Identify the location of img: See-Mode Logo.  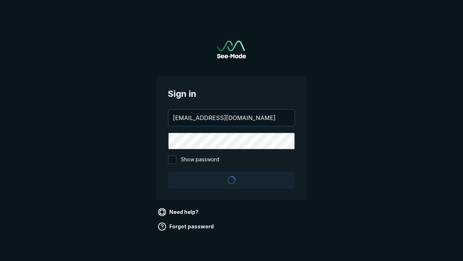
(232, 49).